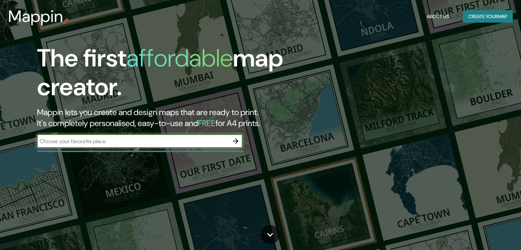 The image size is (521, 250). I want to click on h5: FREE, so click(207, 123).